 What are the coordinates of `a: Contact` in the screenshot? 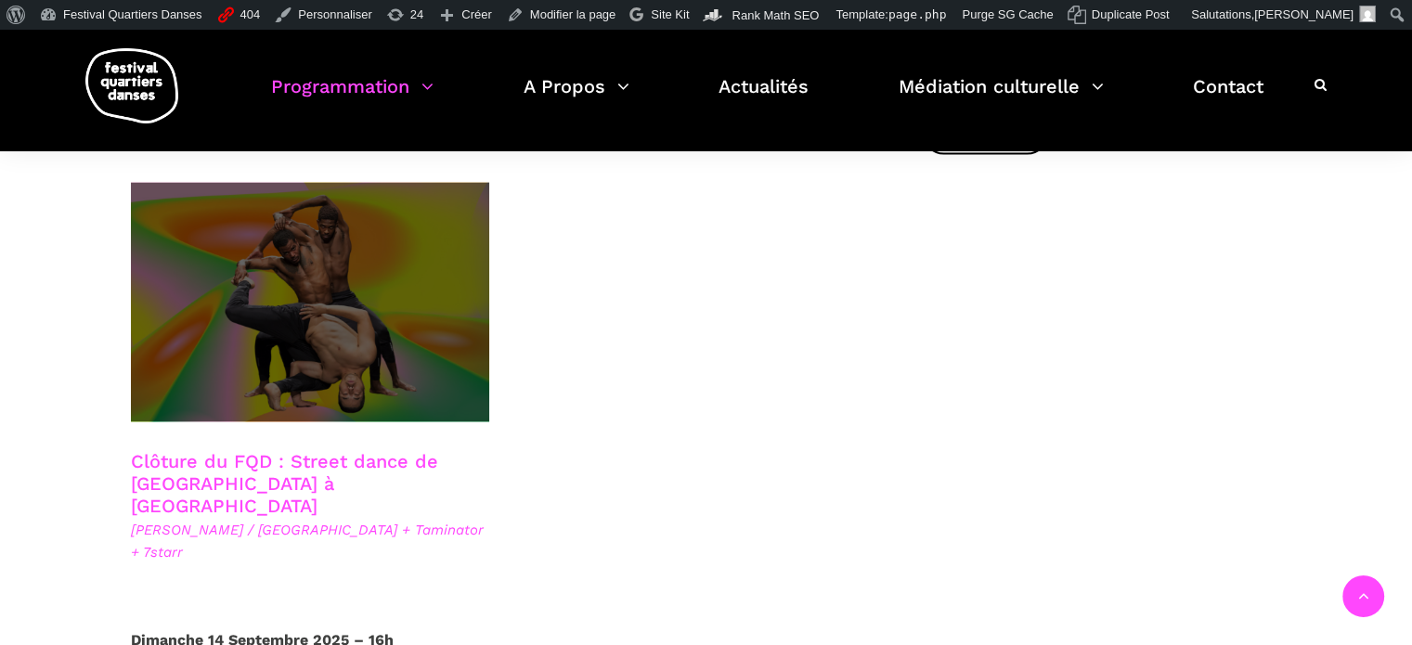 It's located at (1228, 97).